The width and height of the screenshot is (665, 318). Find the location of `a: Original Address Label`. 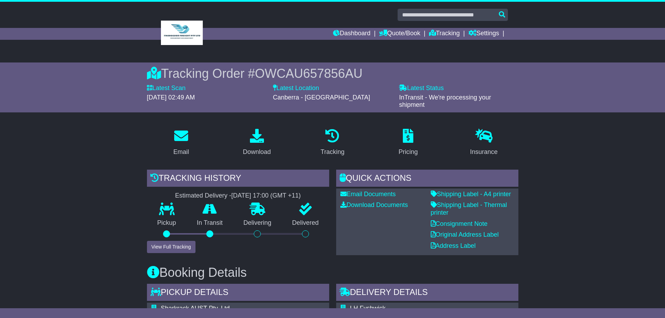

a: Original Address Label is located at coordinates (465, 235).